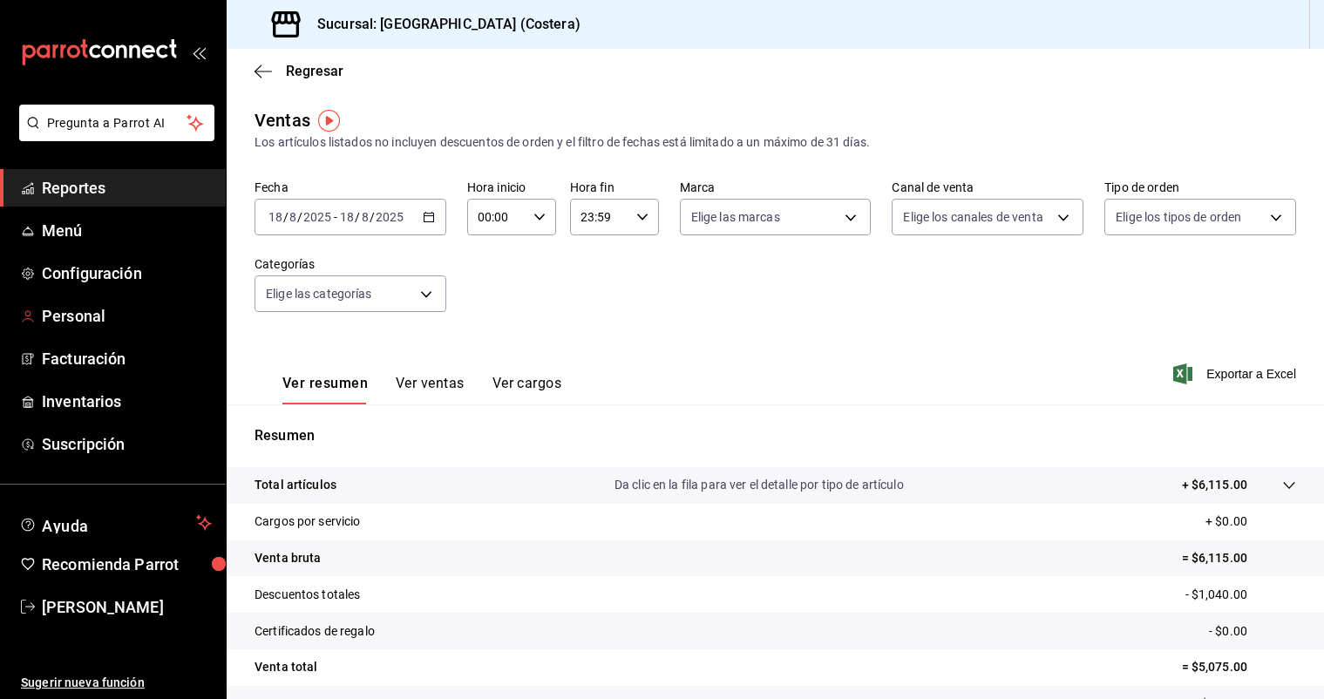 The image size is (1324, 699). What do you see at coordinates (987, 187) in the screenshot?
I see `label: Canal de venta` at bounding box center [987, 187].